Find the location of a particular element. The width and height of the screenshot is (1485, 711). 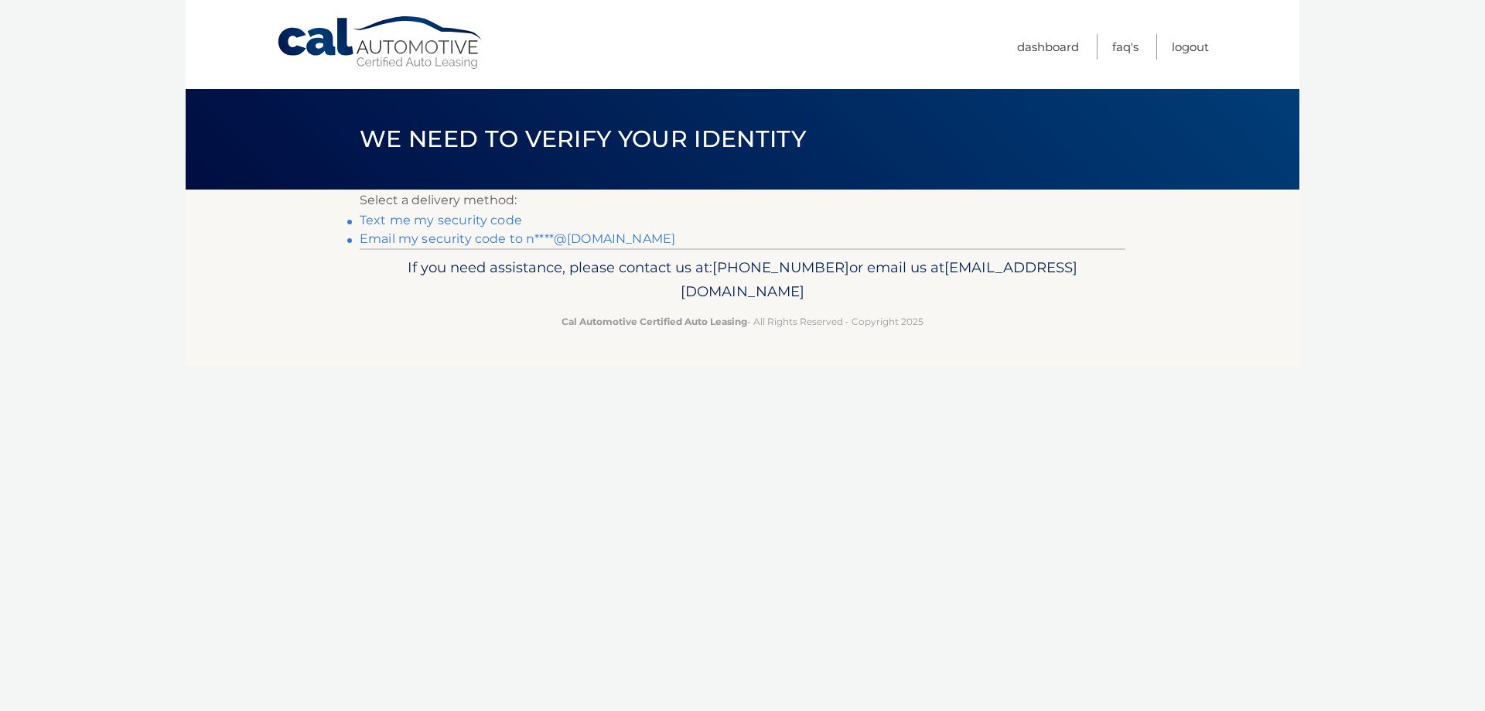

p: If you need assistance, please contact us at: or email us at is located at coordinates (743, 280).